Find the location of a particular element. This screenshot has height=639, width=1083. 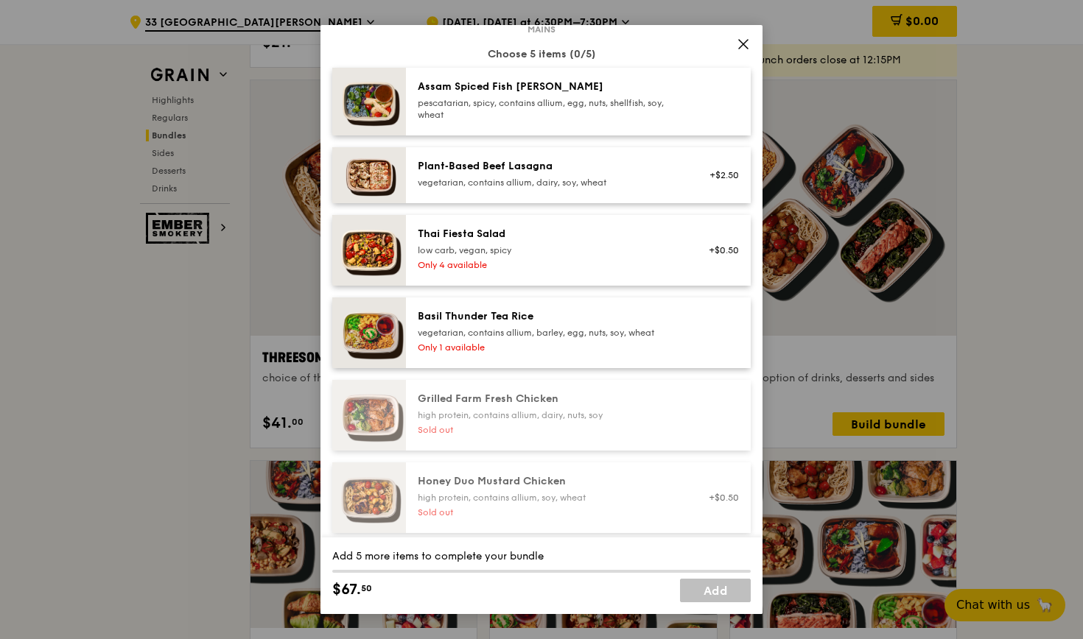

div: Honey Duo Mustard Chicken is located at coordinates (550, 482).